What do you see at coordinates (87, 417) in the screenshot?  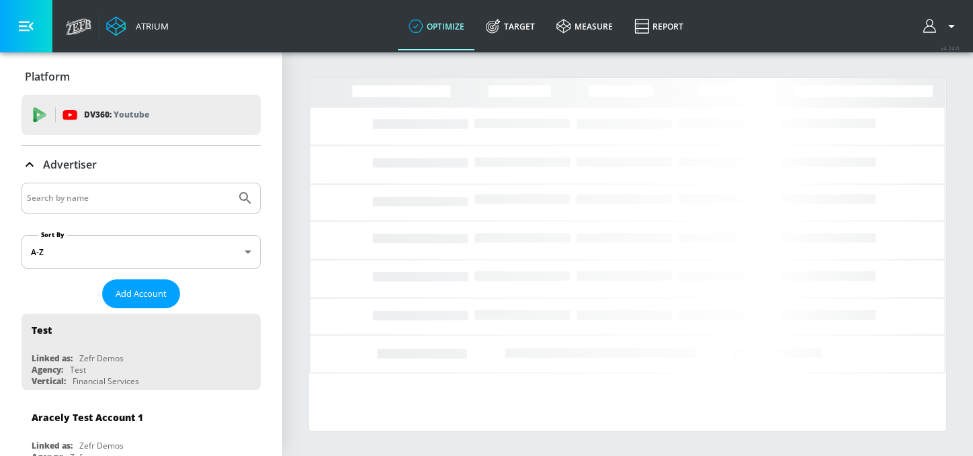 I see `div: Aracely Test Account 1` at bounding box center [87, 417].